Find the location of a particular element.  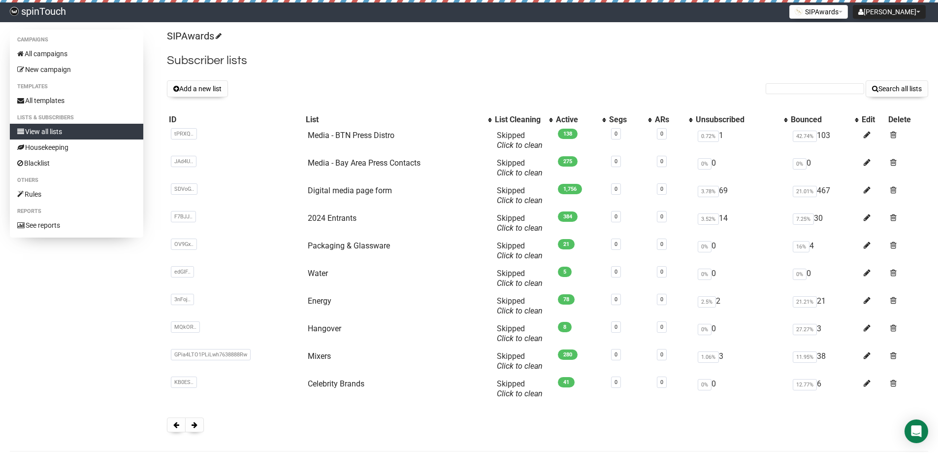

li: Reports is located at coordinates (76, 211).